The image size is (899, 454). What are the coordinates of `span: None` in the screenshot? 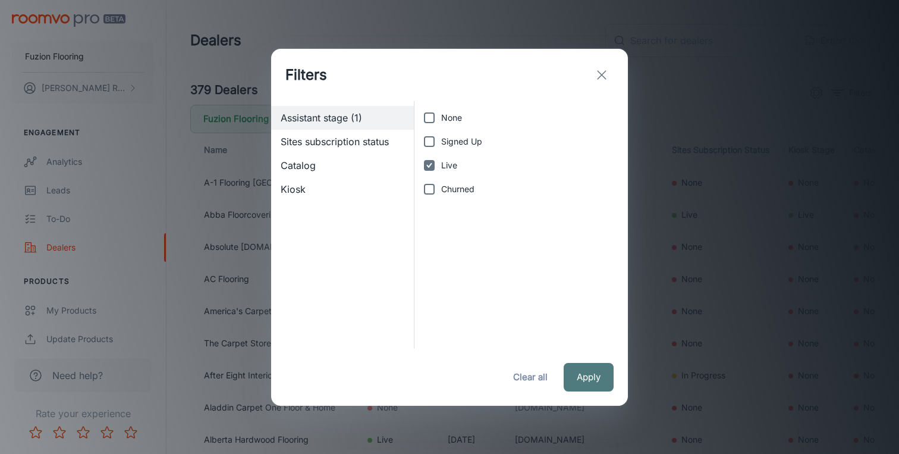 It's located at (451, 118).